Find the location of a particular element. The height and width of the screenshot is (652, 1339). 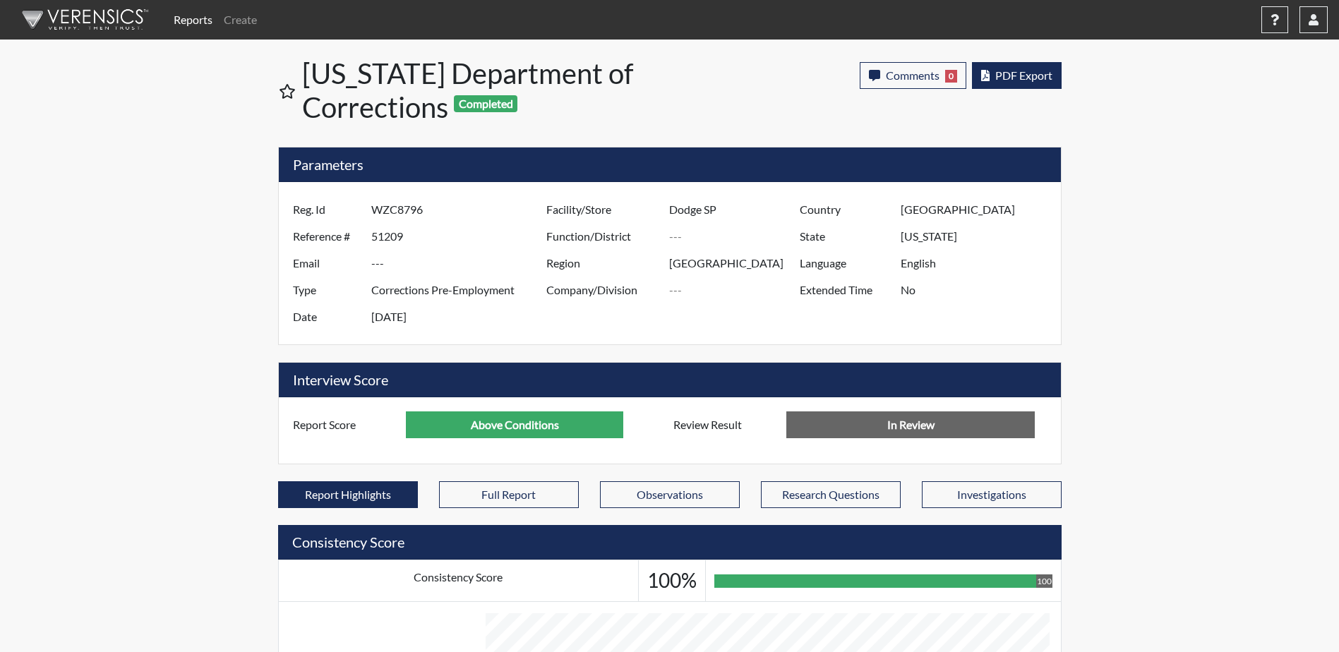

label: Report Score is located at coordinates (344, 425).